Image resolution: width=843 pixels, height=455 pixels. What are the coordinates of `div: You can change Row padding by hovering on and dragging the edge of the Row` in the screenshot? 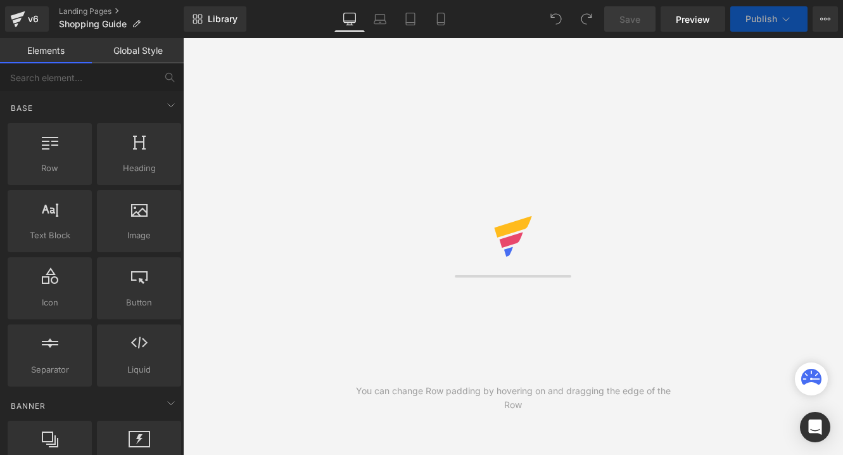 It's located at (513, 398).